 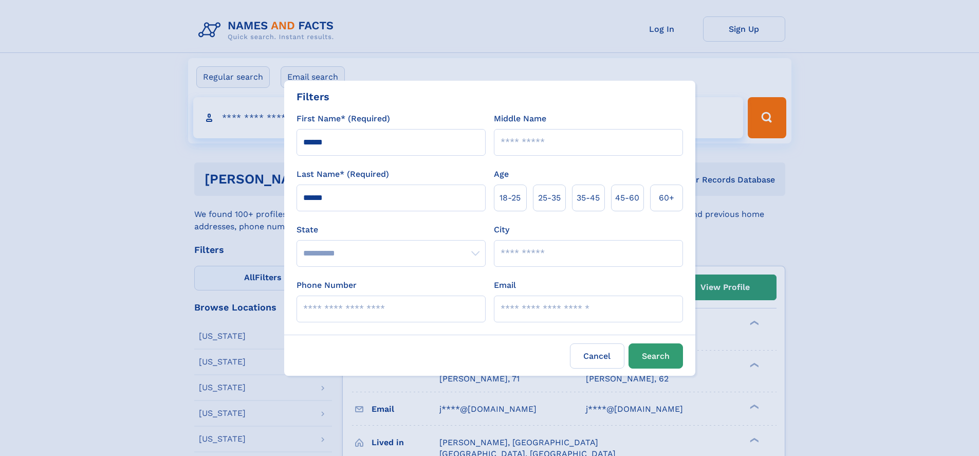 I want to click on span: 60+, so click(x=667, y=198).